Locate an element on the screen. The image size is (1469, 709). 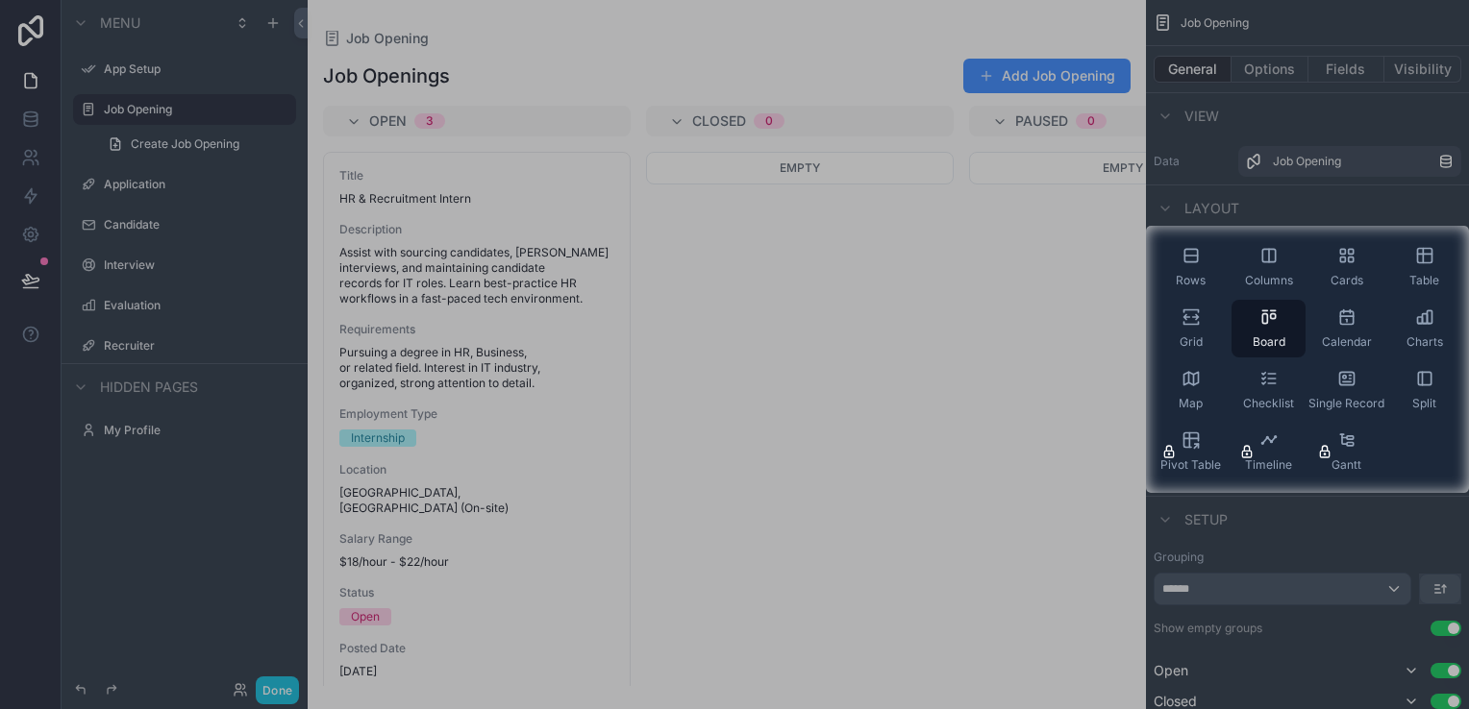
button: Split is located at coordinates (1424, 390).